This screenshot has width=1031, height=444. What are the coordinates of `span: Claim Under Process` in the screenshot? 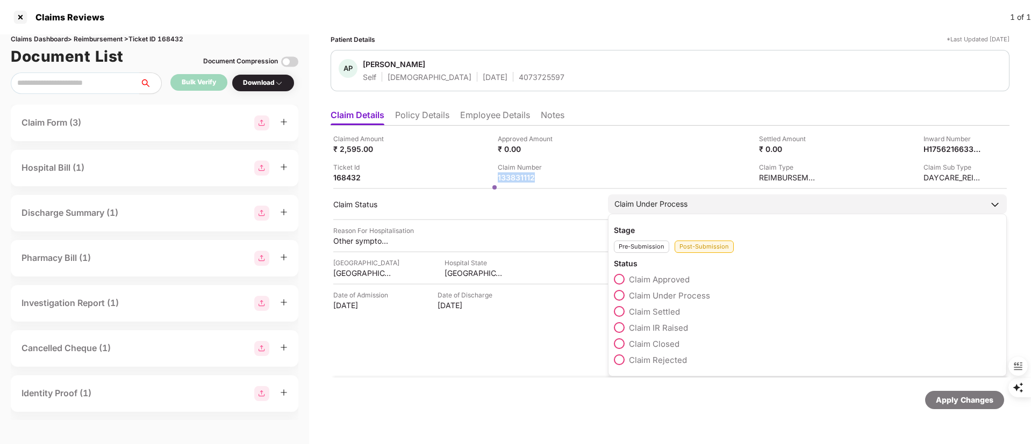 It's located at (669, 296).